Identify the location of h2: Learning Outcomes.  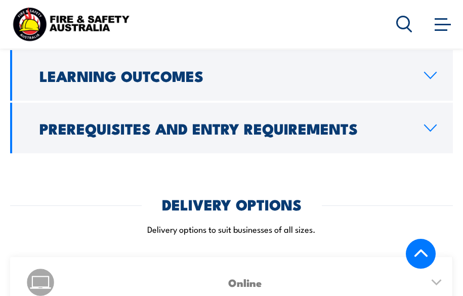
(224, 75).